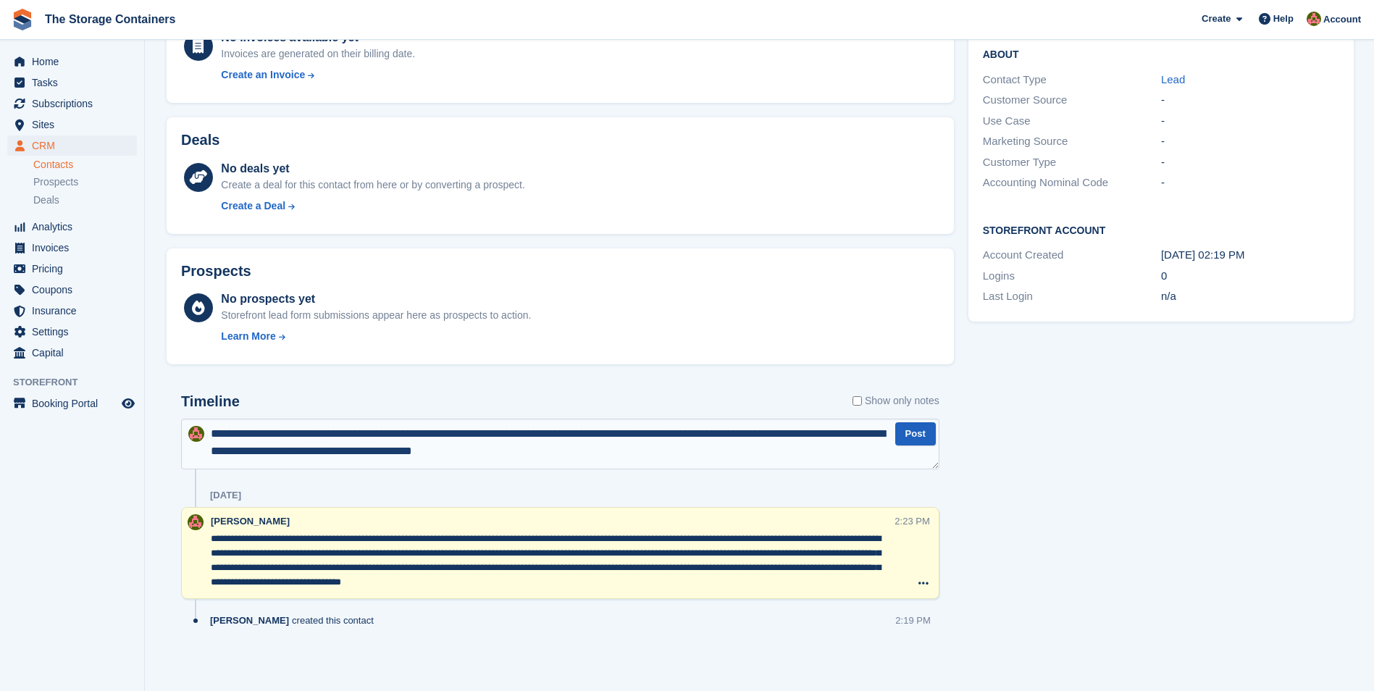  Describe the element at coordinates (1251, 296) in the screenshot. I see `div: n/a` at that location.